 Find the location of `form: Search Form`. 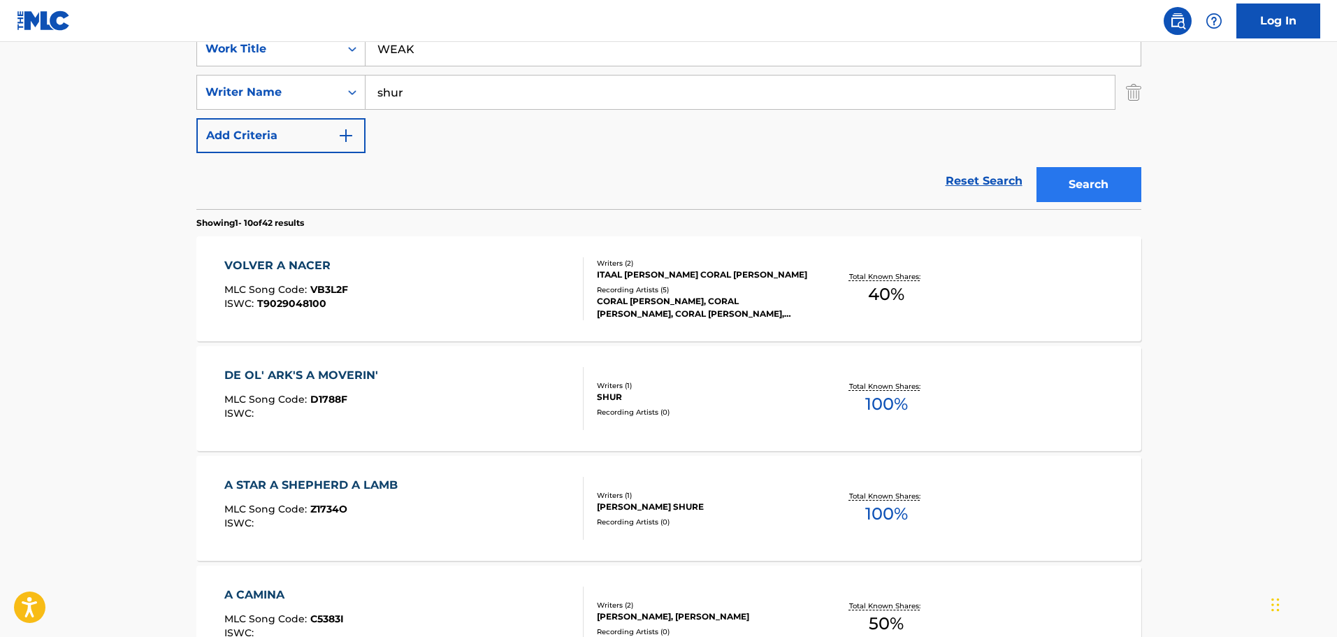

form: Search Form is located at coordinates (669, 120).